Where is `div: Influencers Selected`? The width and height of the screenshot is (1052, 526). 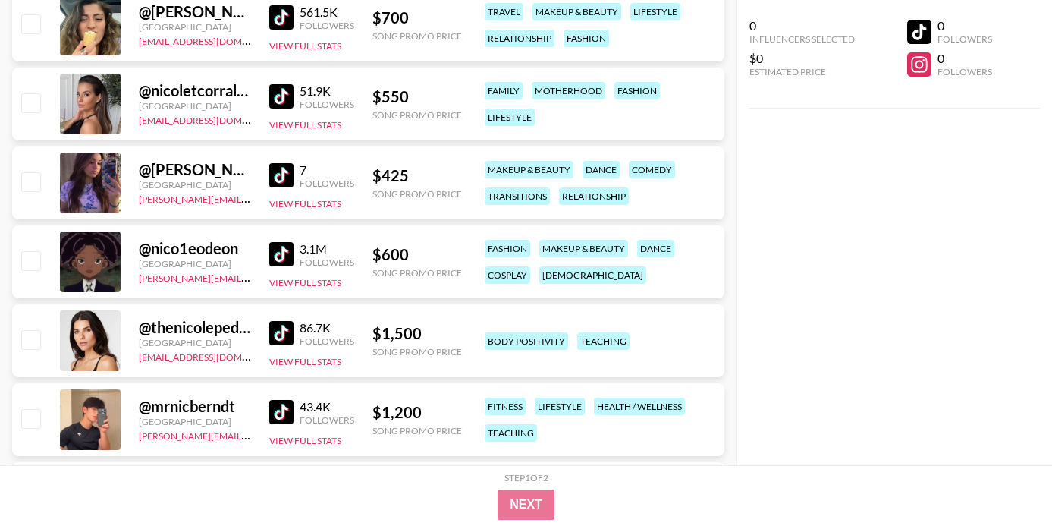 div: Influencers Selected is located at coordinates (802, 39).